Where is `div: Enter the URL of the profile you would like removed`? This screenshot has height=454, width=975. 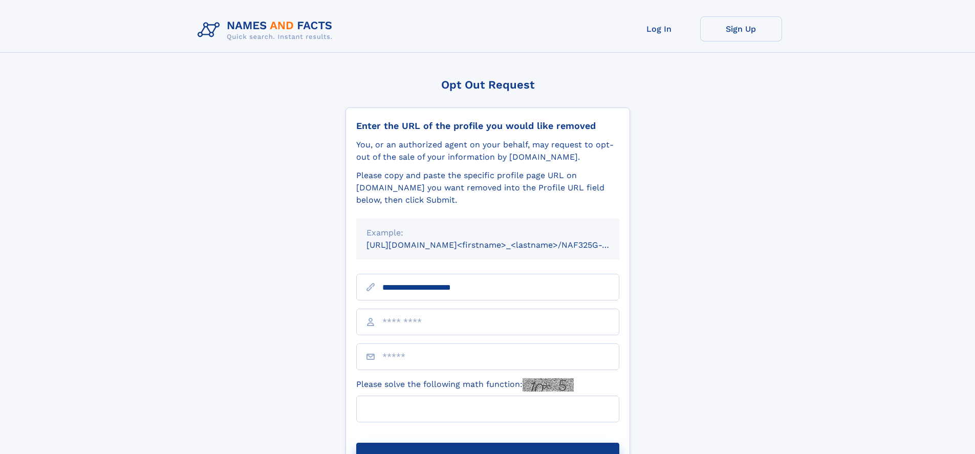
div: Enter the URL of the profile you would like removed is located at coordinates (488, 126).